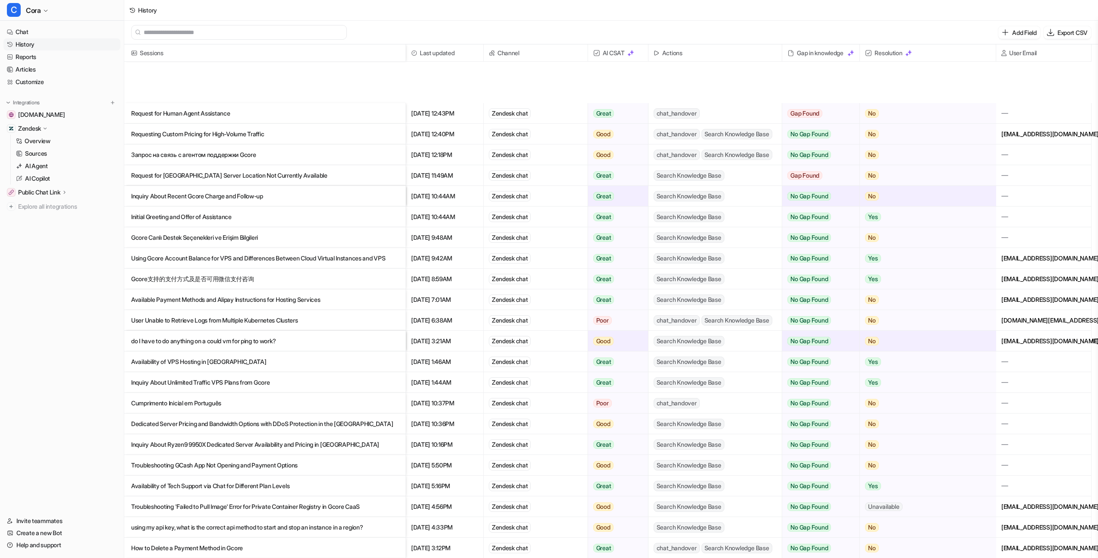  Describe the element at coordinates (14, 10) in the screenshot. I see `span: C` at that location.